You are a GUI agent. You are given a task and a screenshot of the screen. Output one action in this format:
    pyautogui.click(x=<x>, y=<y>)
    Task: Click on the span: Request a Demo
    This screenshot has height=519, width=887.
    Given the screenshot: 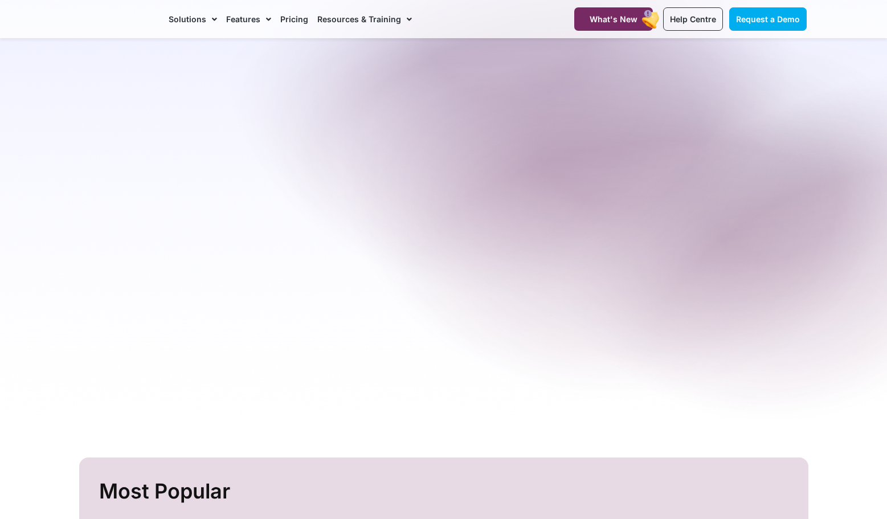 What is the action you would take?
    pyautogui.click(x=768, y=19)
    